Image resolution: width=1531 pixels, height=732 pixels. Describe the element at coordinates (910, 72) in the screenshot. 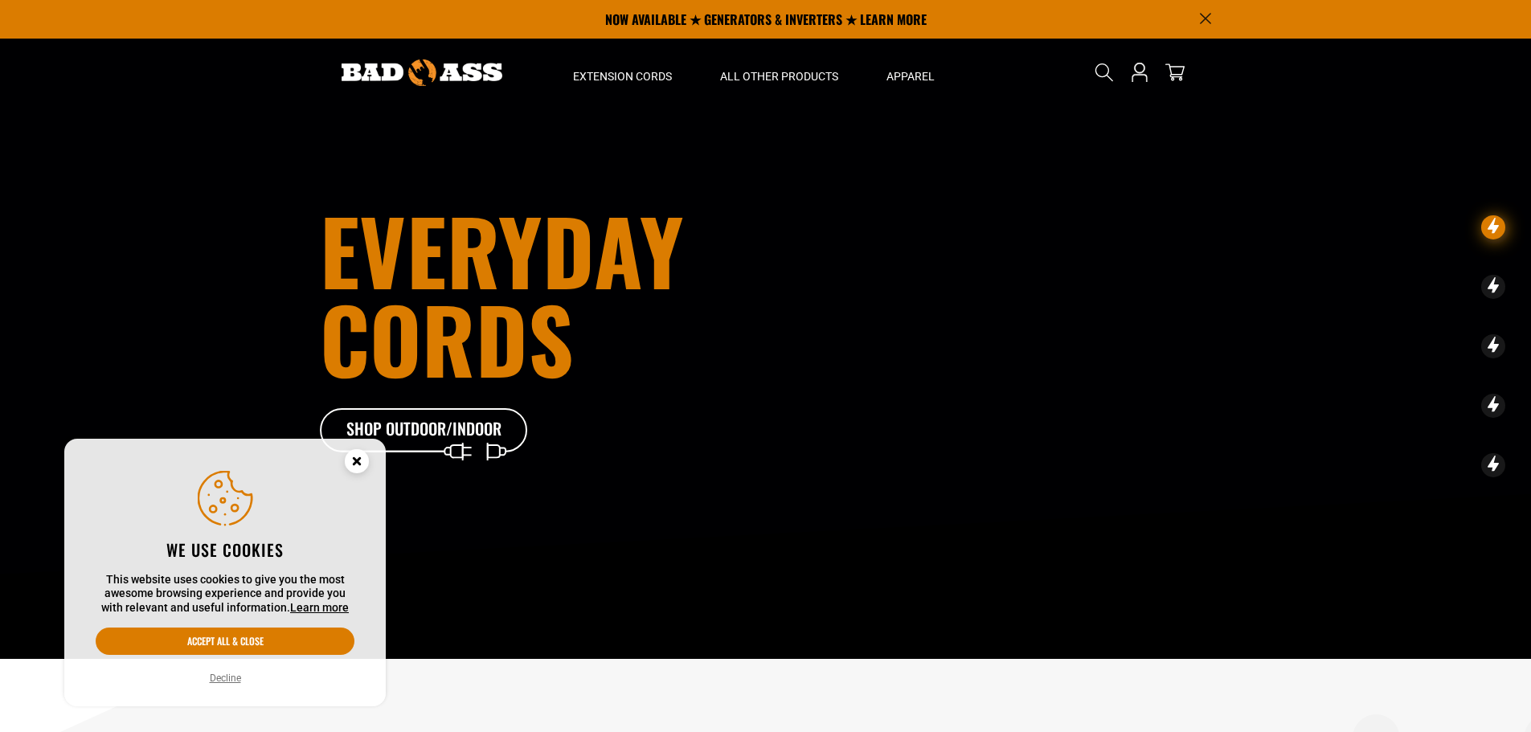

I see `summary: Apparel` at that location.